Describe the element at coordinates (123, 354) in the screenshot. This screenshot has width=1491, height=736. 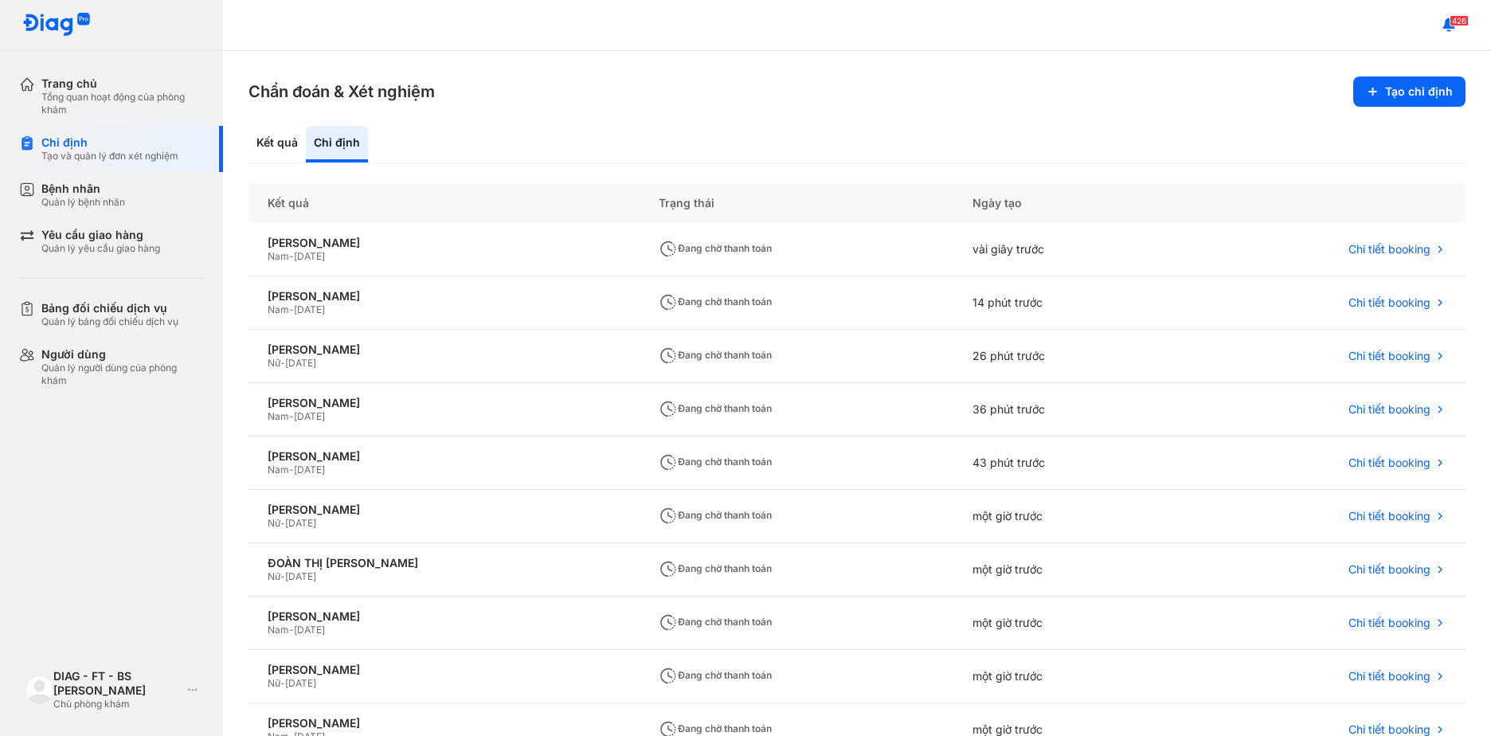
I see `div: Người dùng` at that location.